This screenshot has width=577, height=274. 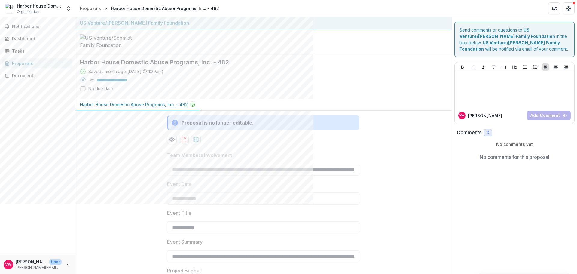 I want to click on p: Harbor House Domestic Abuse Programs, Inc. - 482, so click(x=134, y=104).